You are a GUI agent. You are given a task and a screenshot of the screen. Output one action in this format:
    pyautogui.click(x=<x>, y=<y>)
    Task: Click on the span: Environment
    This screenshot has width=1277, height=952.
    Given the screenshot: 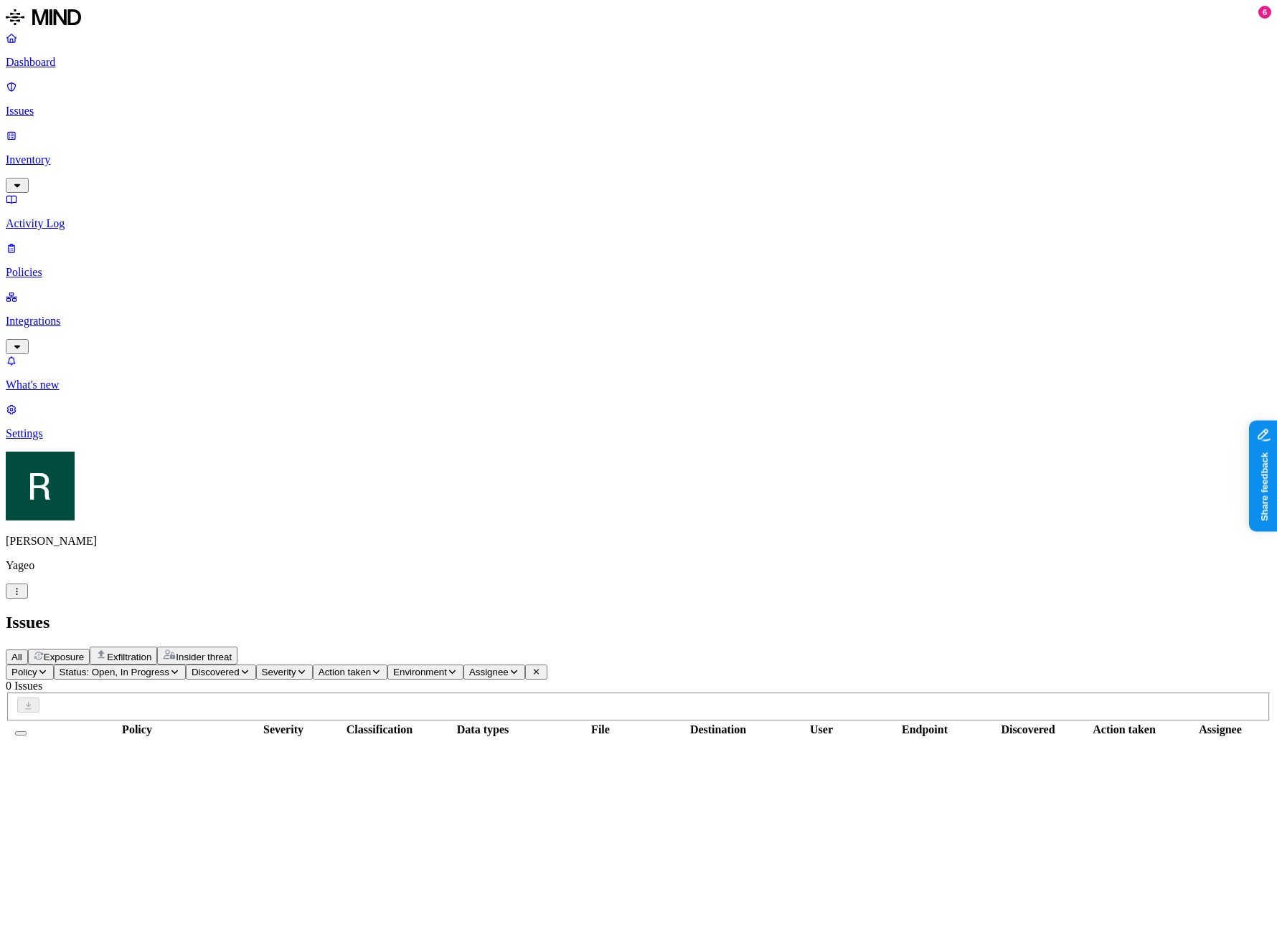 What is the action you would take?
    pyautogui.click(x=420, y=672)
    